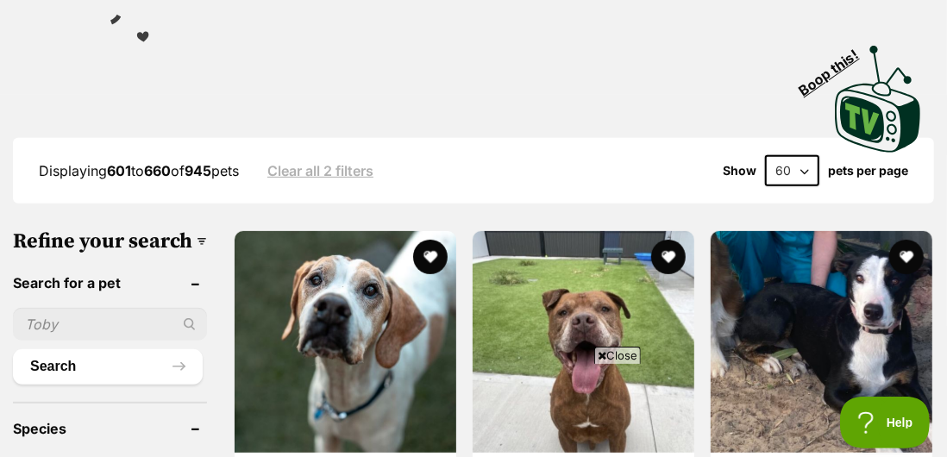 This screenshot has height=457, width=947. What do you see at coordinates (618, 355) in the screenshot?
I see `span: Close` at bounding box center [618, 355].